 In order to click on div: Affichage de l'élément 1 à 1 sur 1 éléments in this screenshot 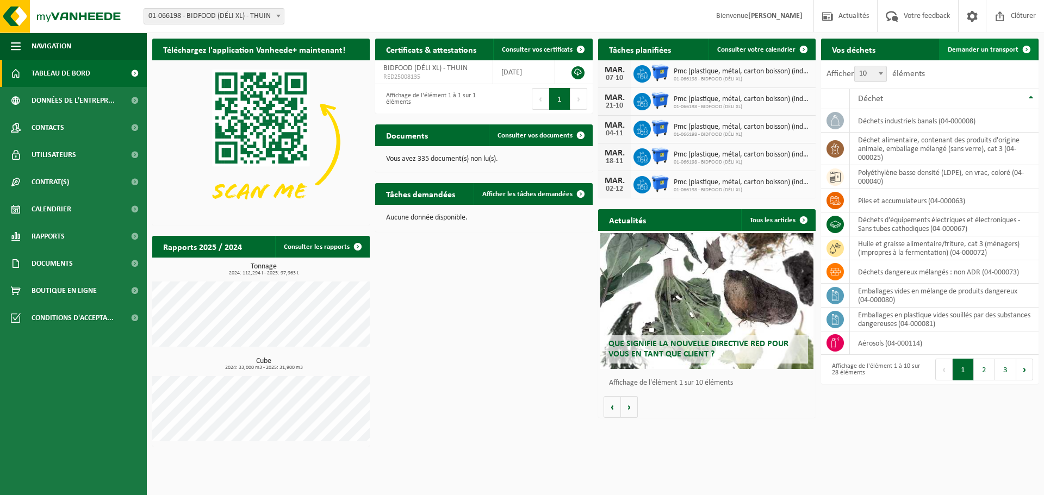, I will do `click(430, 99)`.